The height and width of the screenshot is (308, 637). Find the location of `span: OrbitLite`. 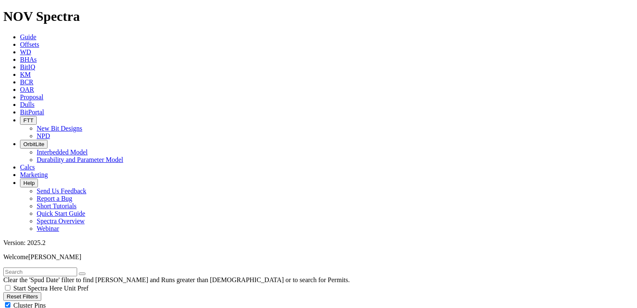

span: OrbitLite is located at coordinates (34, 144).